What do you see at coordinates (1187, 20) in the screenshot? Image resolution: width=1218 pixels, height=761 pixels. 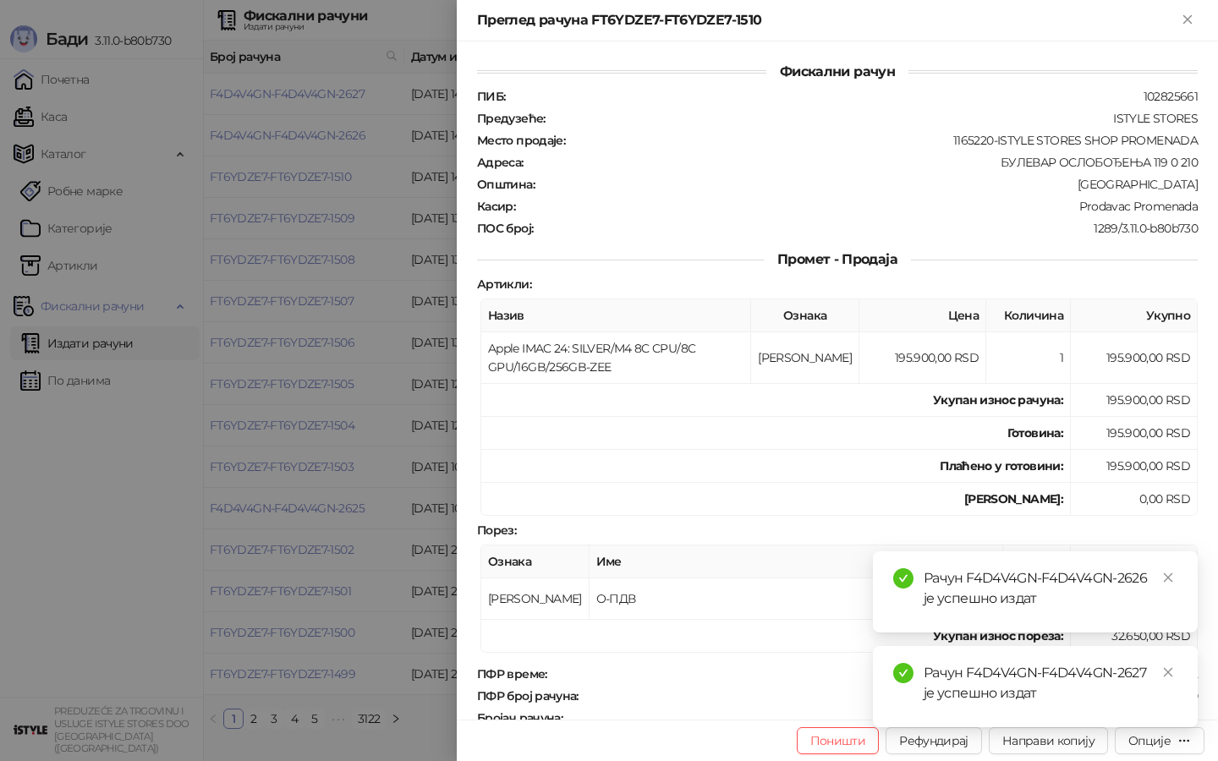 I see `button: Close` at bounding box center [1187, 20].